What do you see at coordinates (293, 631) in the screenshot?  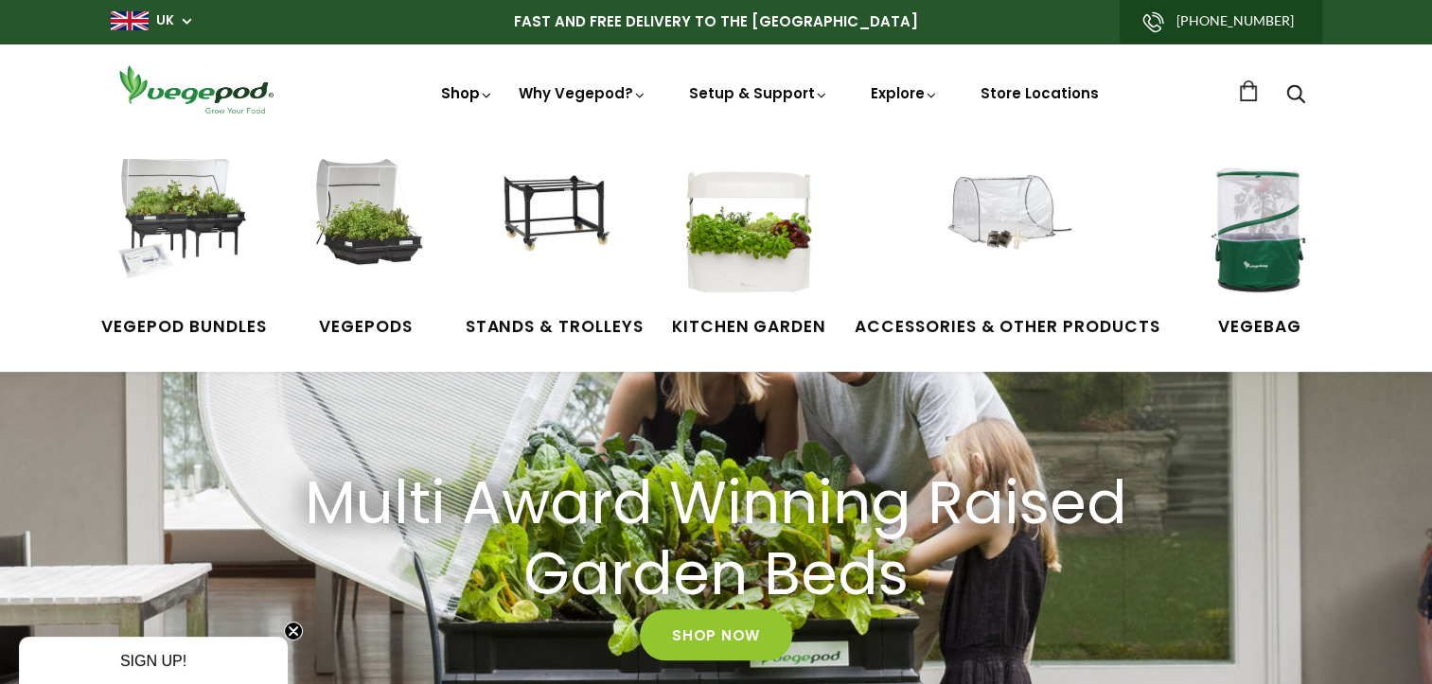 I see `button: Close teaser` at bounding box center [293, 631].